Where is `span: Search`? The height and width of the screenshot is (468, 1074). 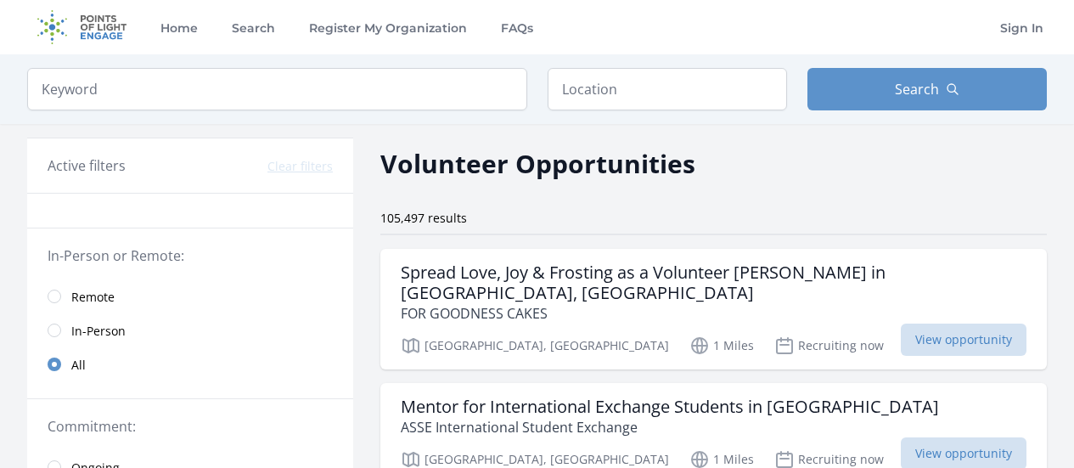 span: Search is located at coordinates (917, 89).